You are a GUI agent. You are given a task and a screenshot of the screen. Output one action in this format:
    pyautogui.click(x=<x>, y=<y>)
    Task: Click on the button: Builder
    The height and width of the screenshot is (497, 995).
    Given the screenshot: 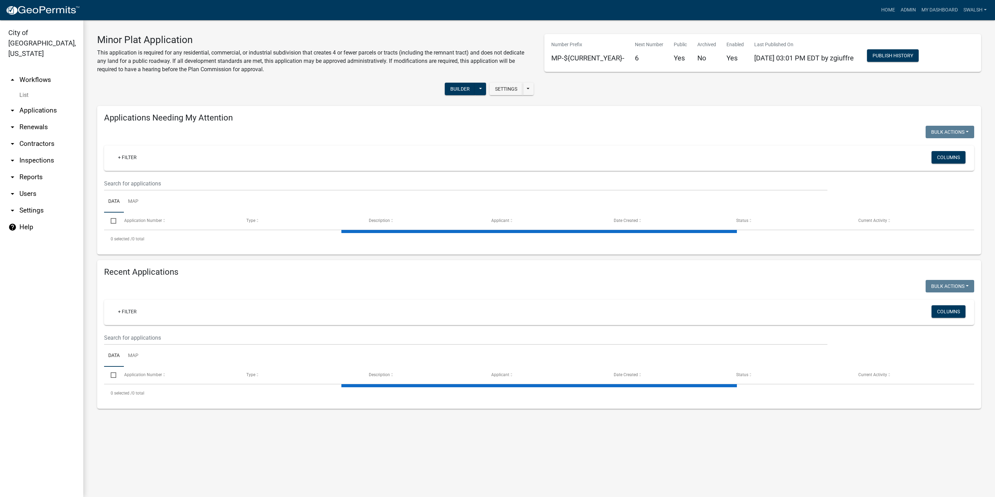 What is the action you would take?
    pyautogui.click(x=460, y=89)
    